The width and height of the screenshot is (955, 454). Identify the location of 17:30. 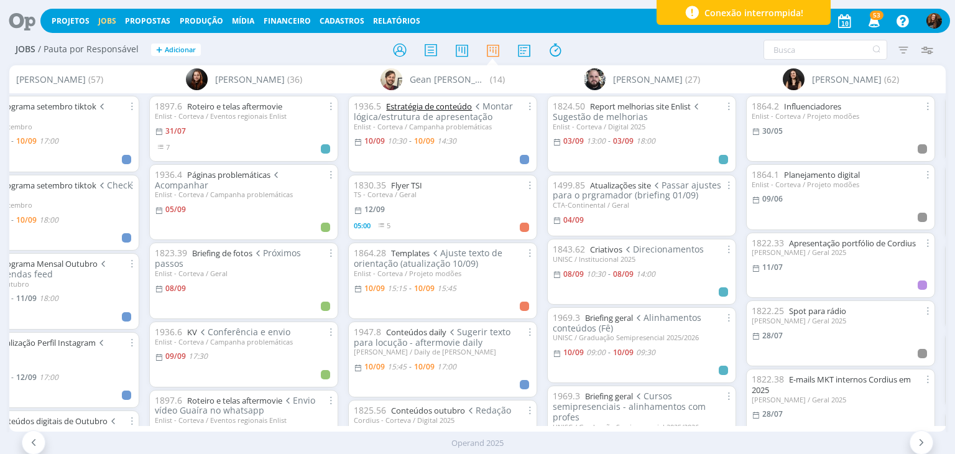
(198, 356).